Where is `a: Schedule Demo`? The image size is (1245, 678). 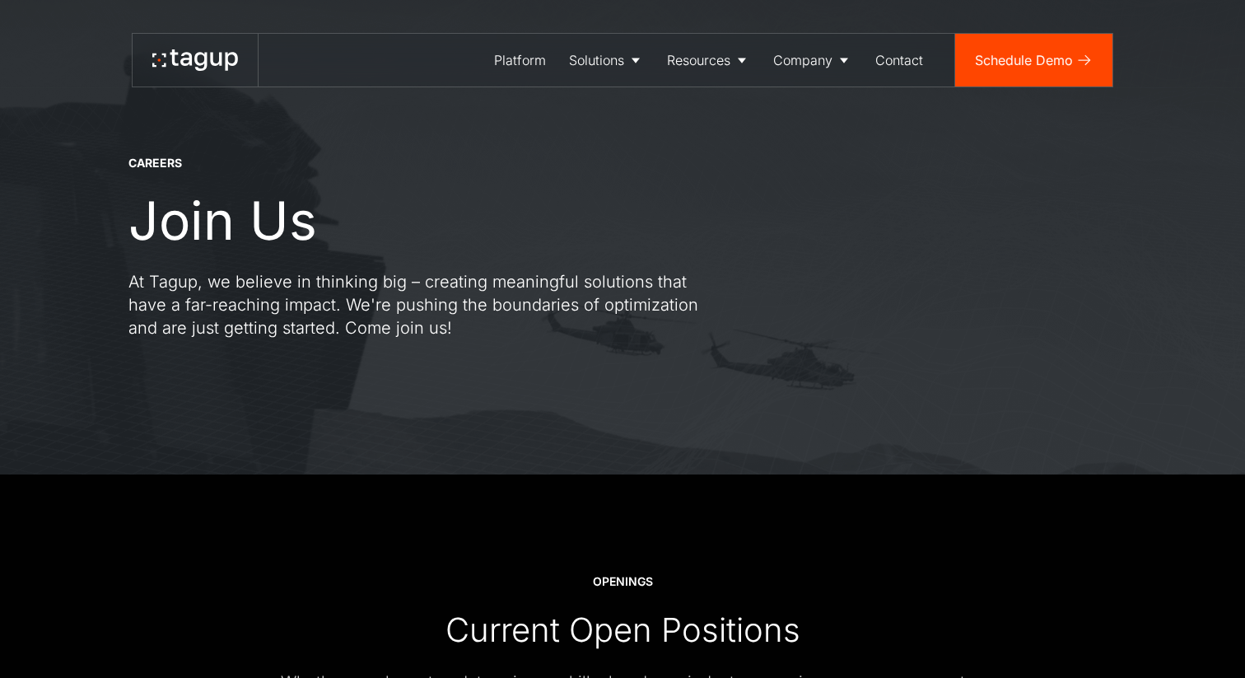
a: Schedule Demo is located at coordinates (1033, 60).